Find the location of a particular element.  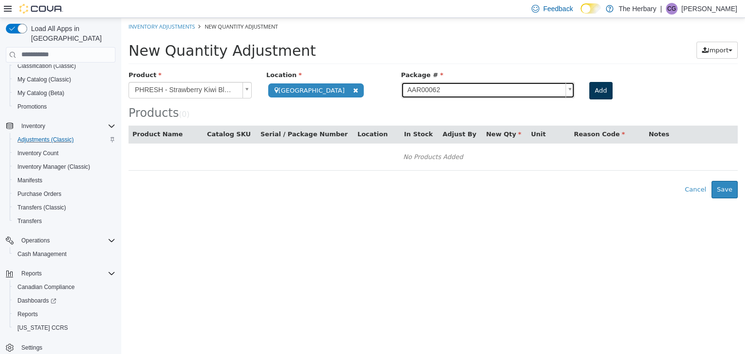

img: Cova is located at coordinates (41, 9).